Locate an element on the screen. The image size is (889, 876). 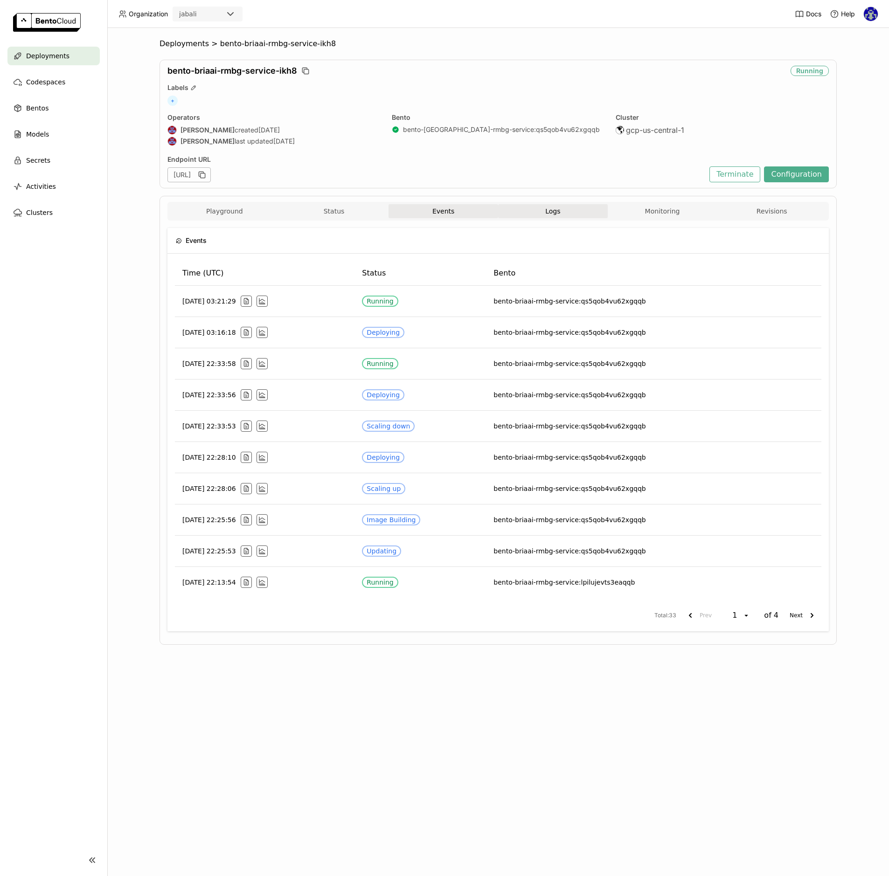
span: Logs is located at coordinates (553, 211).